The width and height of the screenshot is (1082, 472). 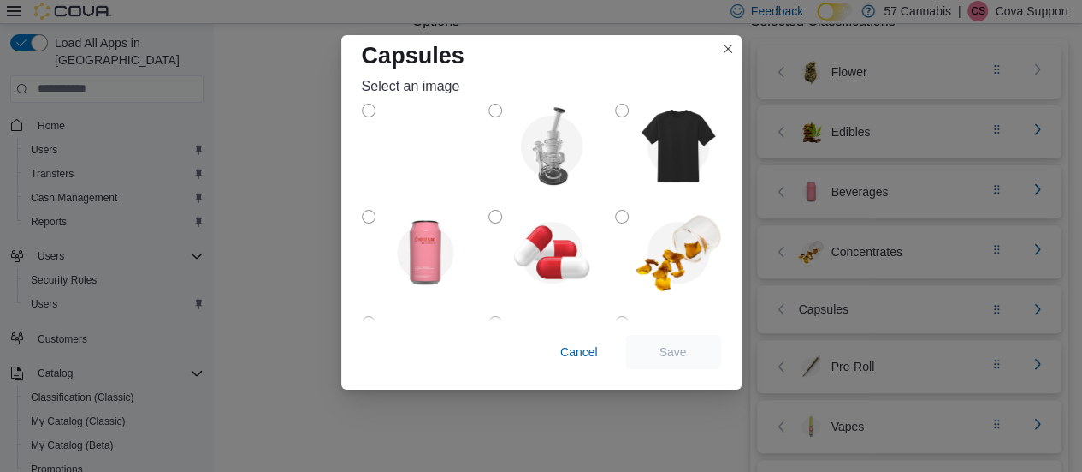 I want to click on span: Cancel, so click(x=579, y=352).